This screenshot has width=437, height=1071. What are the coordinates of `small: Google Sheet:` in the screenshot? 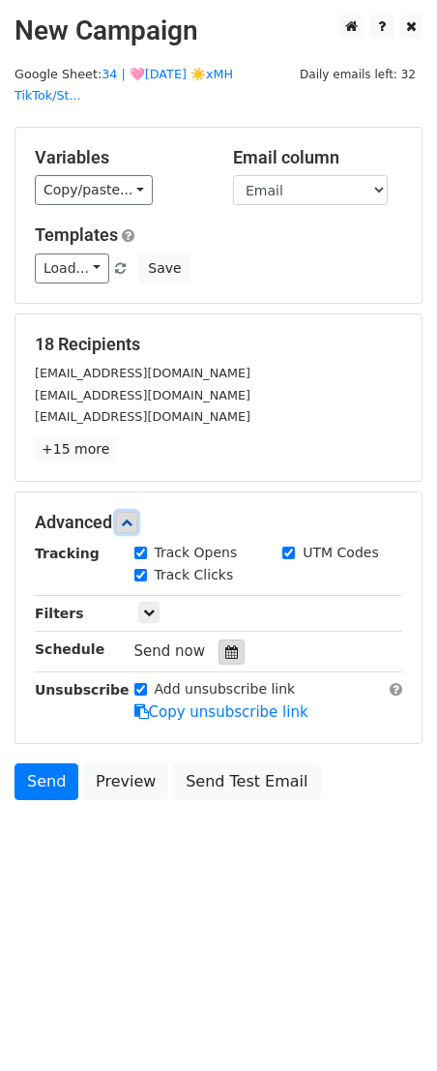 It's located at (124, 85).